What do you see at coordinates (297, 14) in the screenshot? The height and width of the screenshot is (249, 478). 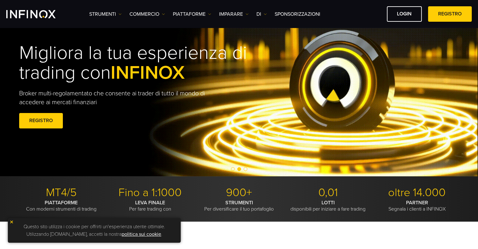 I see `a: SPONSORIZZAZIONI` at bounding box center [297, 14].